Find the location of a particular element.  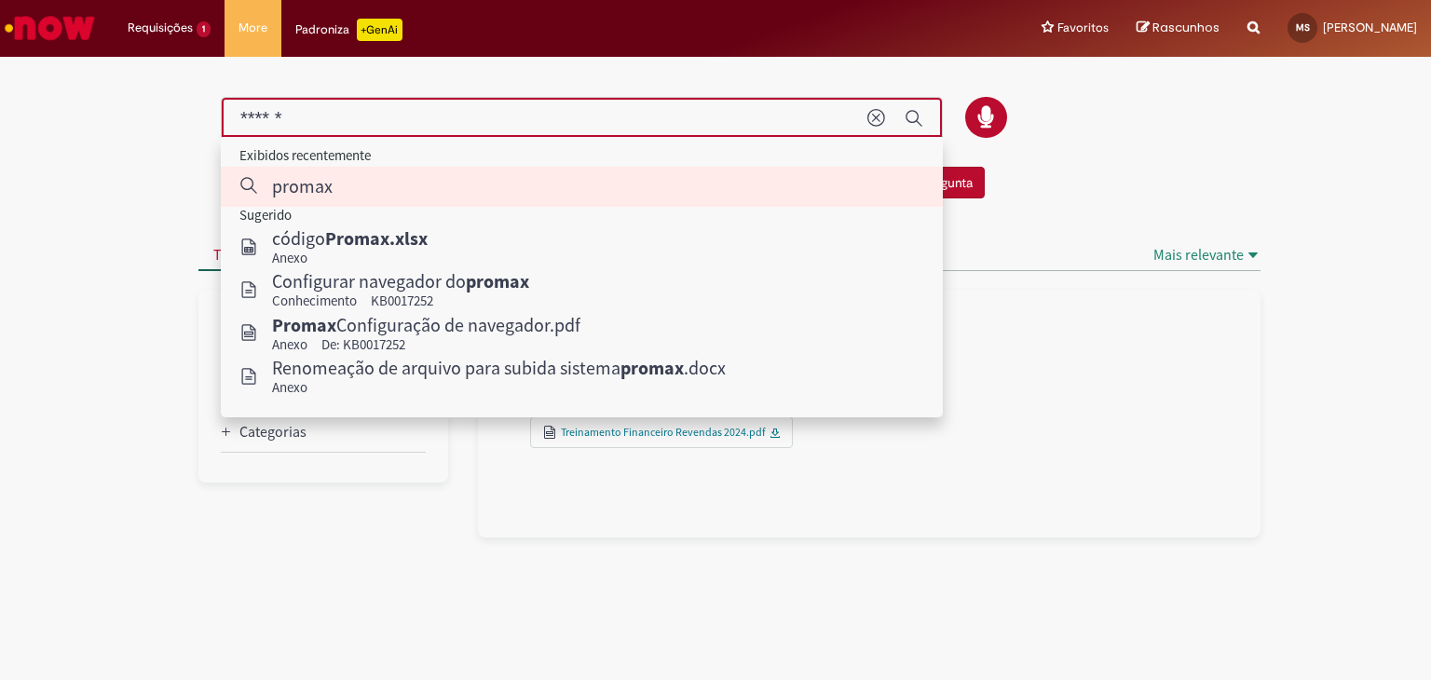

span: MS is located at coordinates (1303, 27).